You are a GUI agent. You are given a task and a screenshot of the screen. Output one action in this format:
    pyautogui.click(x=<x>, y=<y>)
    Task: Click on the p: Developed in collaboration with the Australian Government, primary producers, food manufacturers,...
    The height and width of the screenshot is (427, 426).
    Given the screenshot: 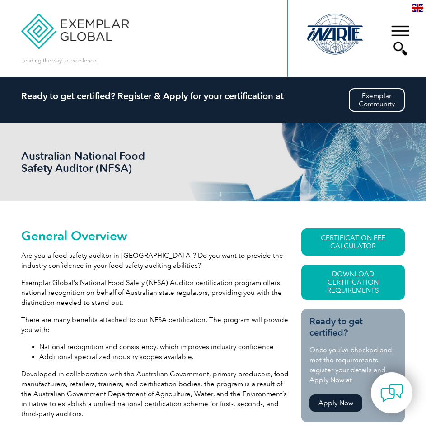 What is the action you would take?
    pyautogui.click(x=155, y=394)
    